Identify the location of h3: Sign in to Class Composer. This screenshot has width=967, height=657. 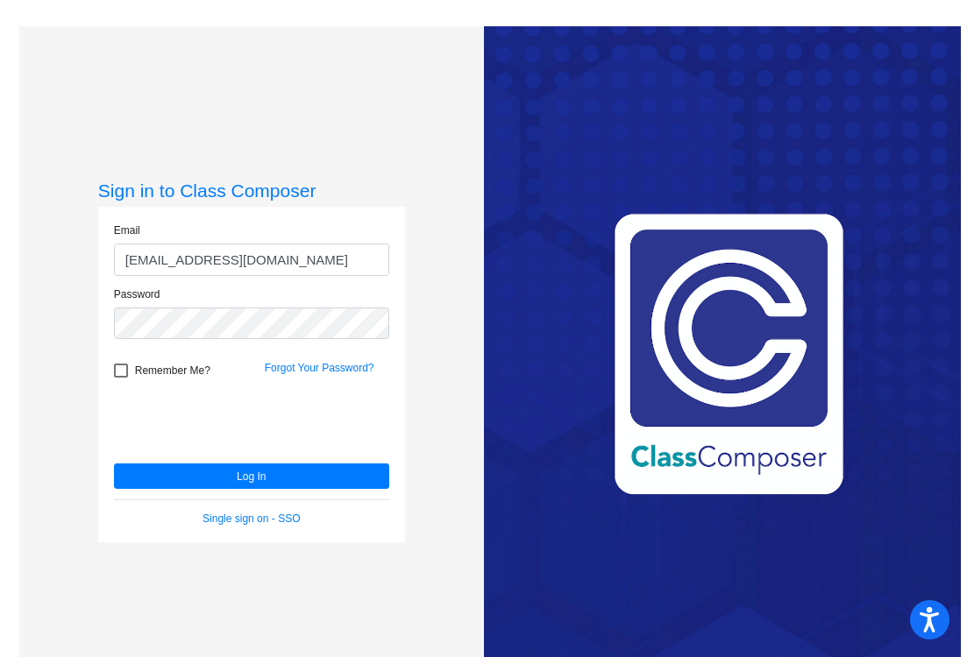
(252, 190).